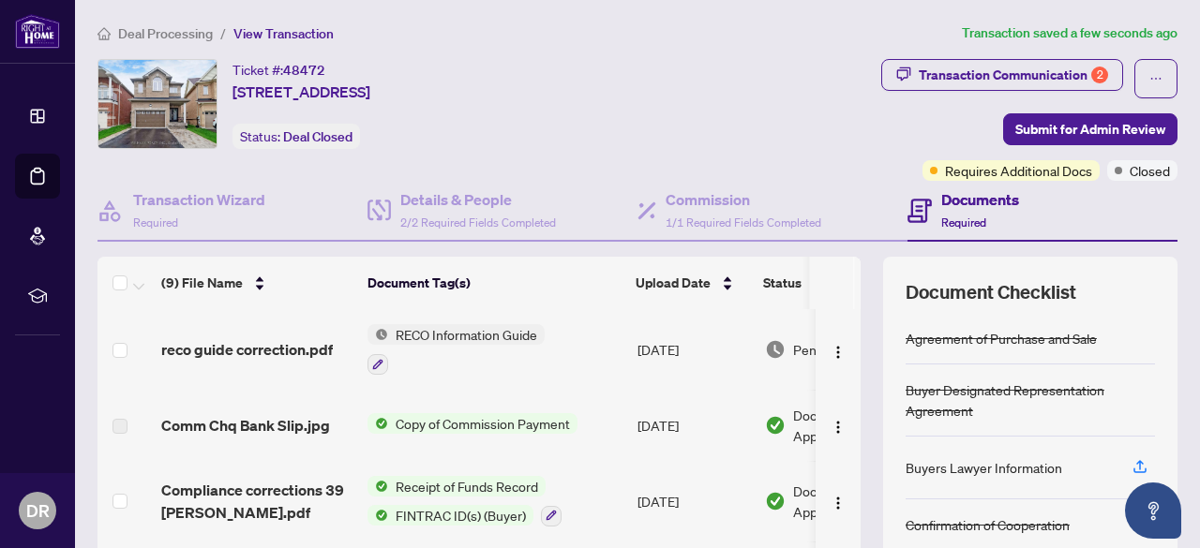  What do you see at coordinates (743, 200) in the screenshot?
I see `h4: Commission` at bounding box center [743, 200].